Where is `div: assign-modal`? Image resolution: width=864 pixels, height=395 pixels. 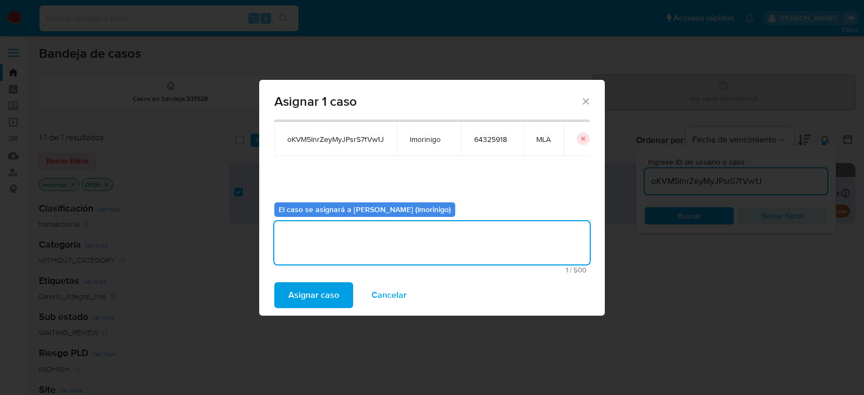
div: assign-modal is located at coordinates (432, 198).